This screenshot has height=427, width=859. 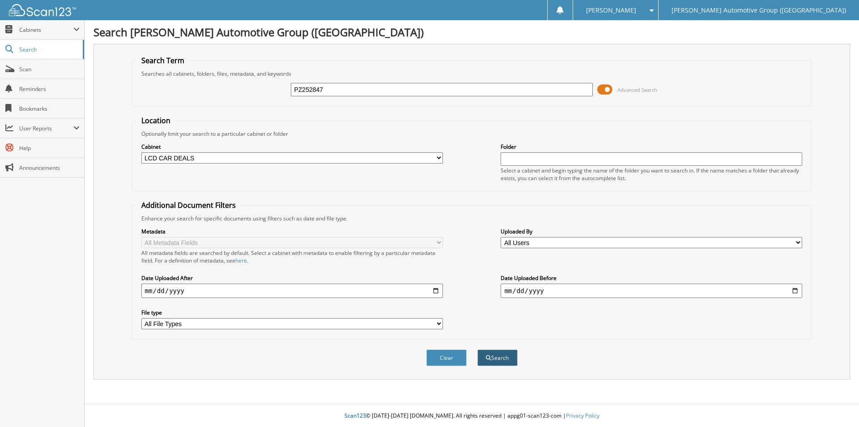 What do you see at coordinates (472, 73) in the screenshot?
I see `div: Searches all cabinets, folders, files, metadata, and keywords` at bounding box center [472, 73].